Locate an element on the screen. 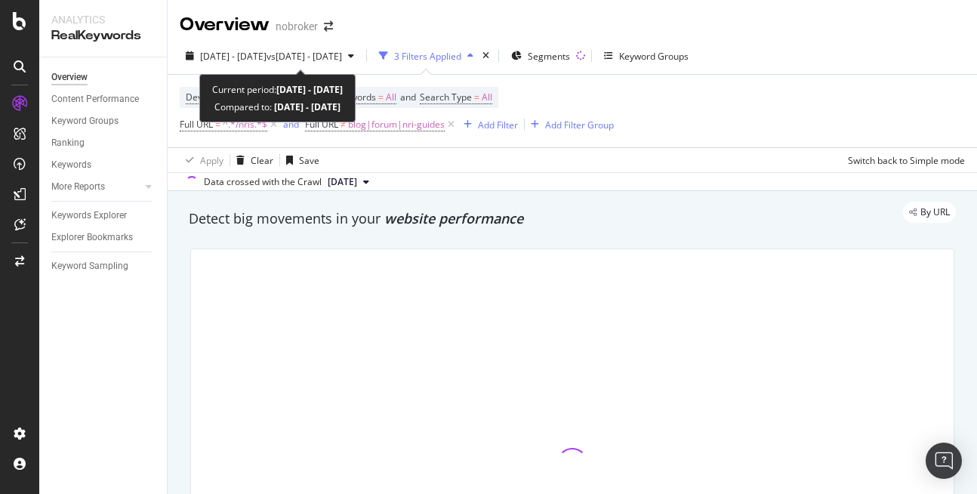 The height and width of the screenshot is (494, 977). div: Keywords Explorer is located at coordinates (89, 215).